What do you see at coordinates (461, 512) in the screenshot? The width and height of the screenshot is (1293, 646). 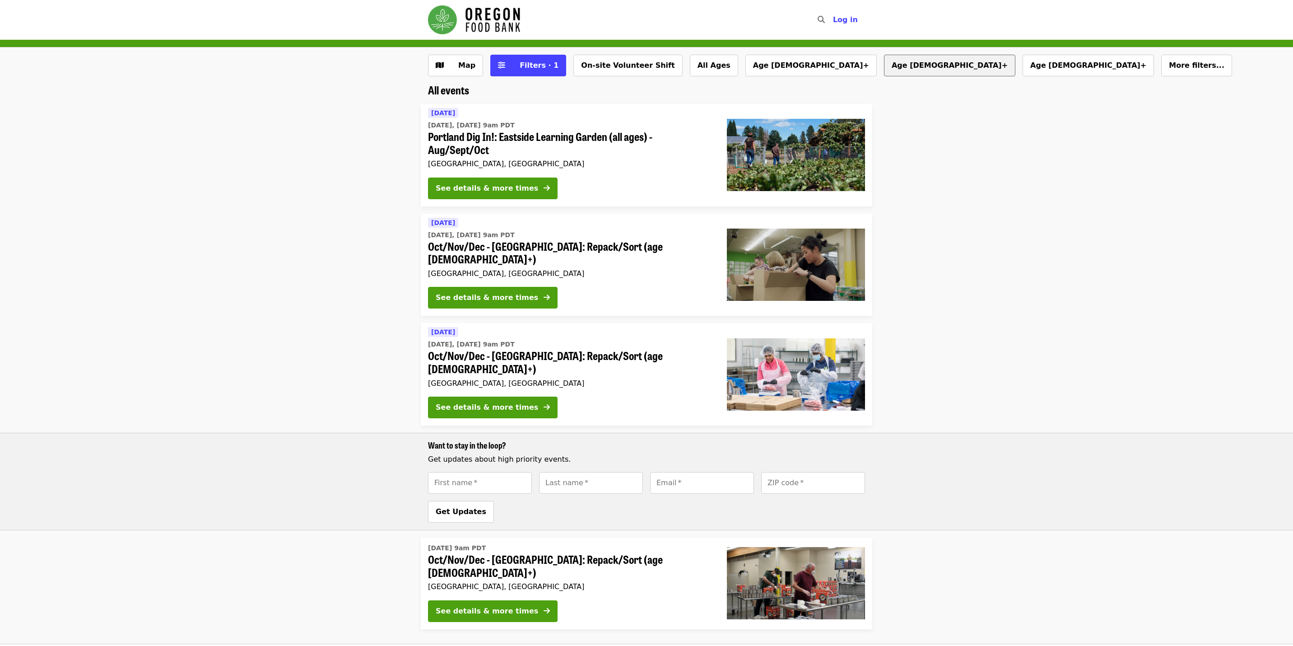 I see `button: Get Updates` at bounding box center [461, 512].